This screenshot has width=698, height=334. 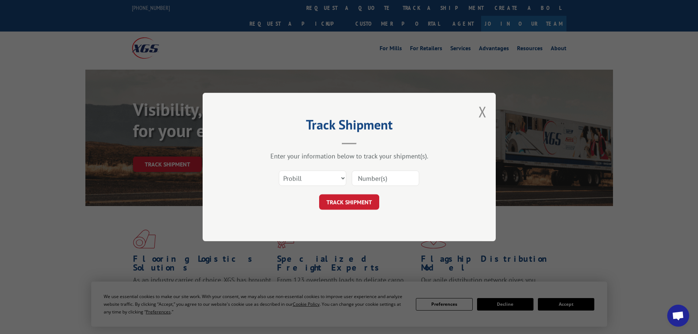 I want to click on div: Enter your information below to track your shipment(s)., so click(x=349, y=156).